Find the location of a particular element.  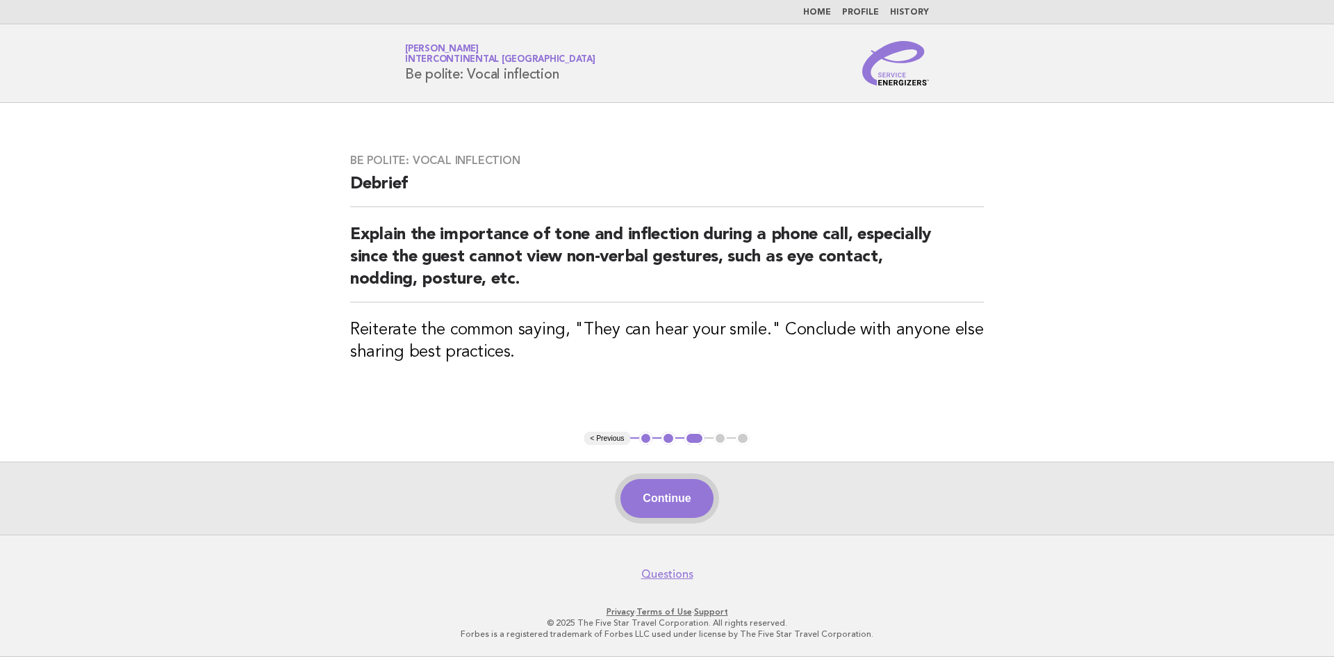

p: Forbes is a registered trademark of Forbes LLC used under license by The Five Star Travel Corpora... is located at coordinates (667, 634).